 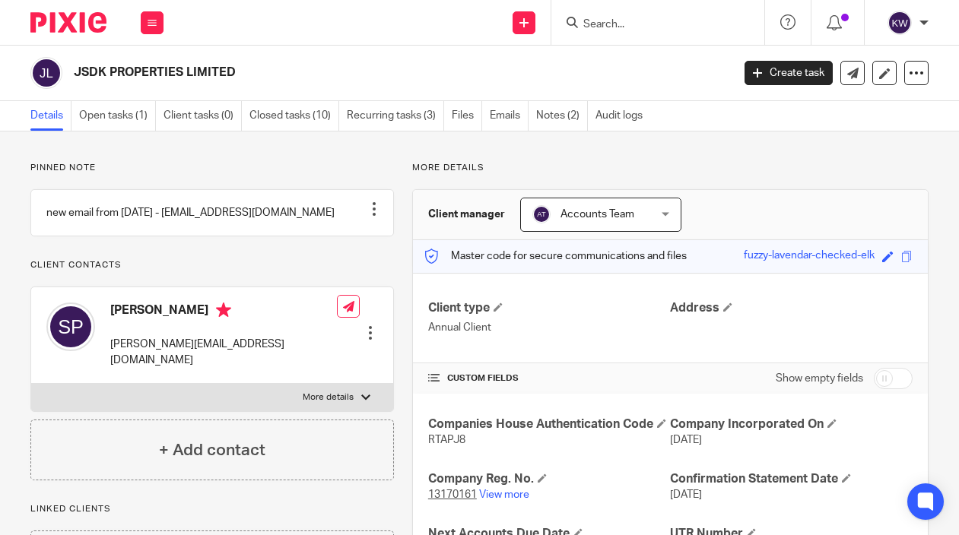 What do you see at coordinates (212, 510) in the screenshot?
I see `p: Linked clients` at bounding box center [212, 510].